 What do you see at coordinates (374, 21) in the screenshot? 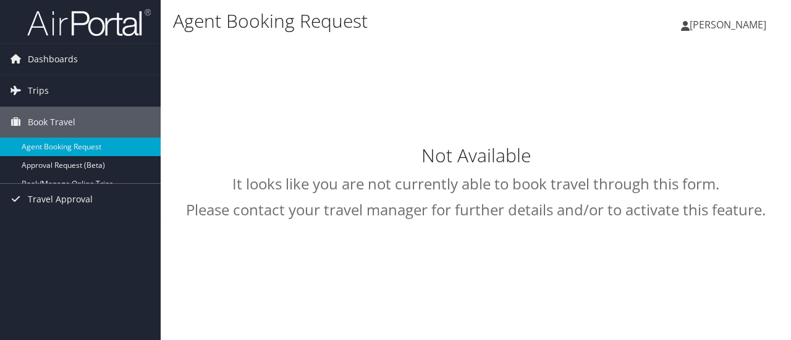
I see `h1: Agent Booking Request` at bounding box center [374, 21].